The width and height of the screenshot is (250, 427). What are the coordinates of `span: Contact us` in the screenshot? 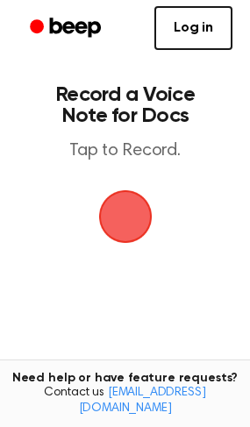 It's located at (125, 401).